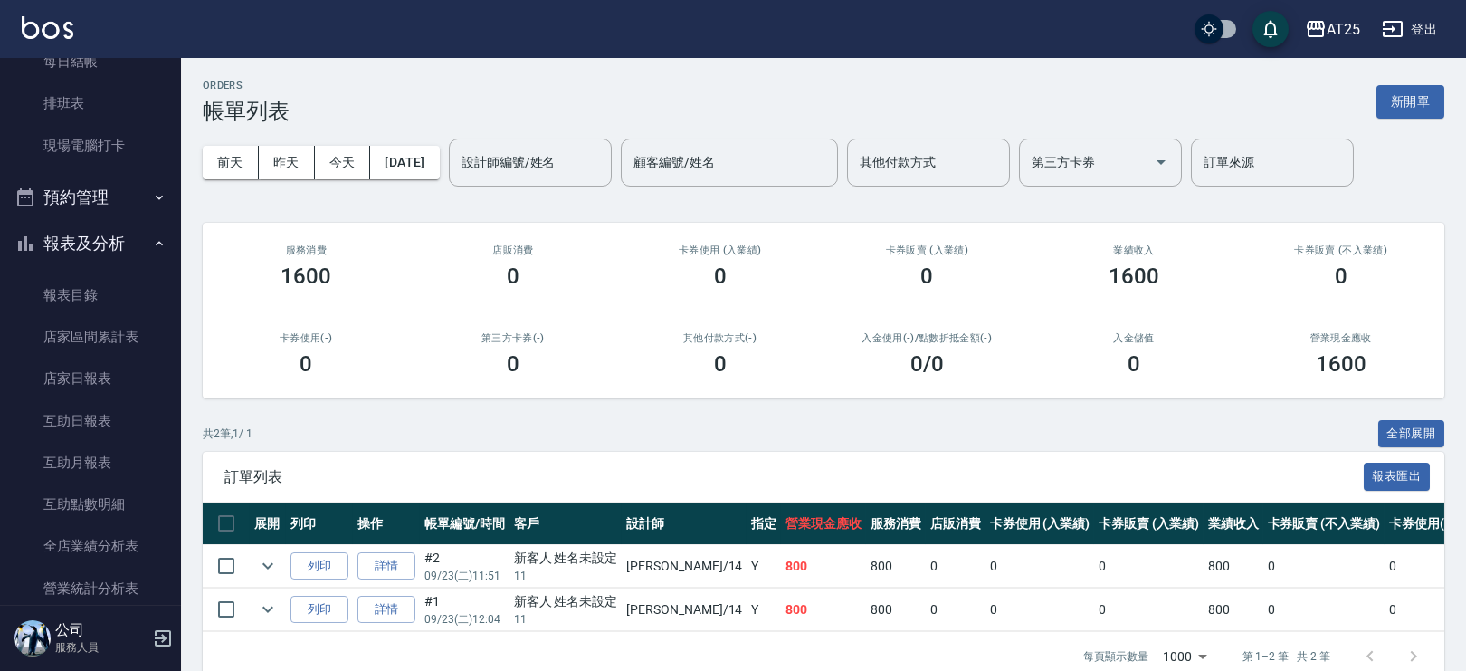  I want to click on th: 操作, so click(387, 523).